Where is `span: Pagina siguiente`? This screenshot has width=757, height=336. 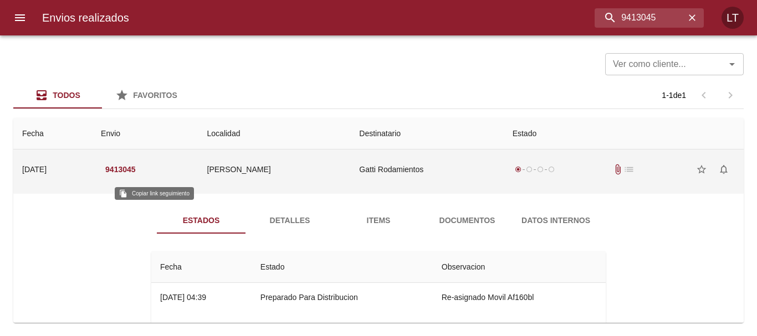
span: Pagina siguiente is located at coordinates (730, 95).